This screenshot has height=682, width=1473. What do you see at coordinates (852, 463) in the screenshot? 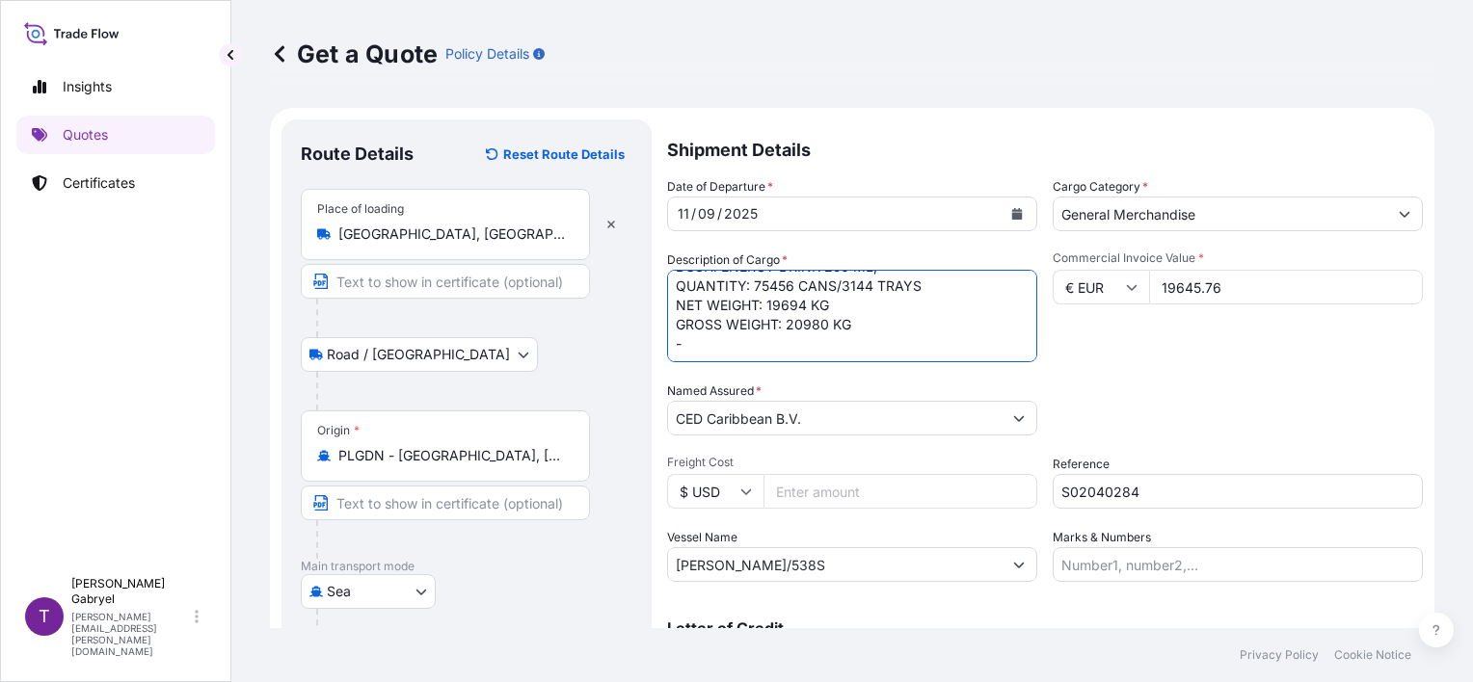
I see `span: Freight Cost` at bounding box center [852, 463].